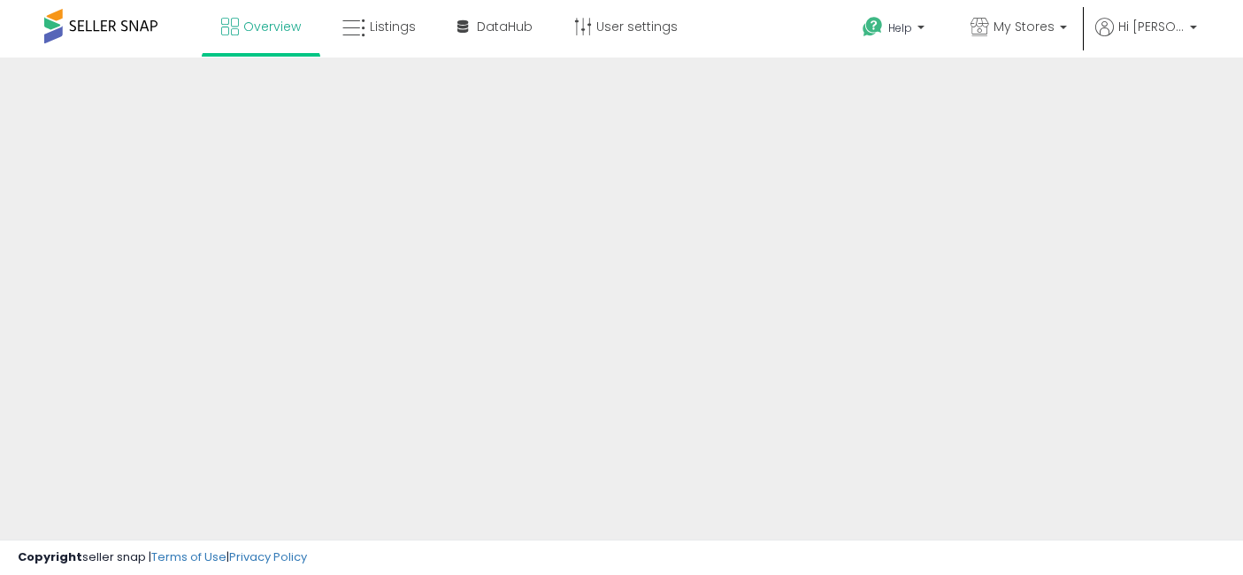 This screenshot has height=575, width=1243. What do you see at coordinates (900, 27) in the screenshot?
I see `span: Help` at bounding box center [900, 27].